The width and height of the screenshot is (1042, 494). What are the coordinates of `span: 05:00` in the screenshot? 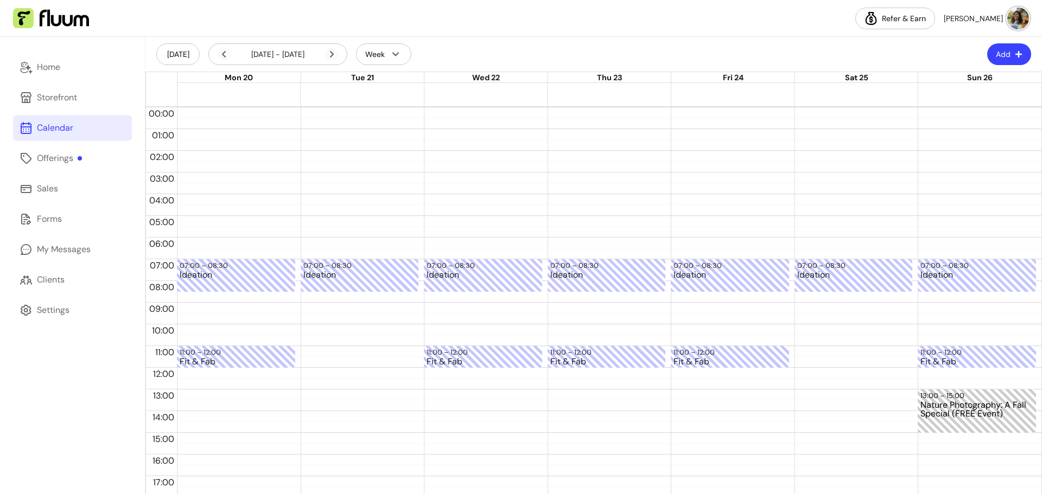 It's located at (162, 222).